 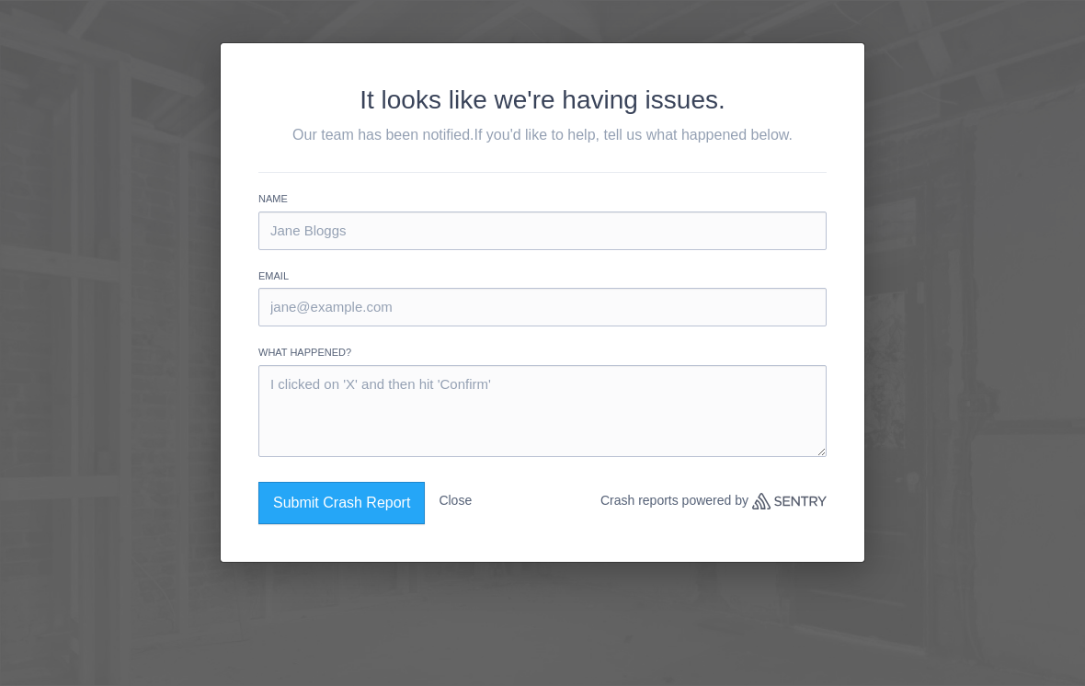 I want to click on p: Crash reports powered by, so click(x=714, y=500).